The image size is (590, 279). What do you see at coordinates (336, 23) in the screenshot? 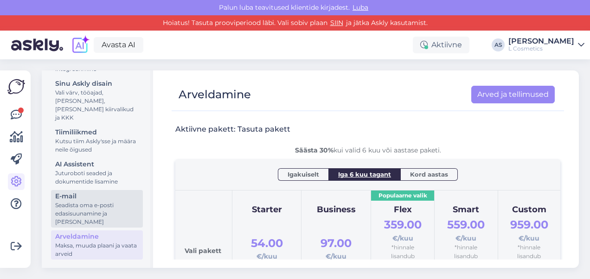
I see `a: SIIN` at bounding box center [336, 23].